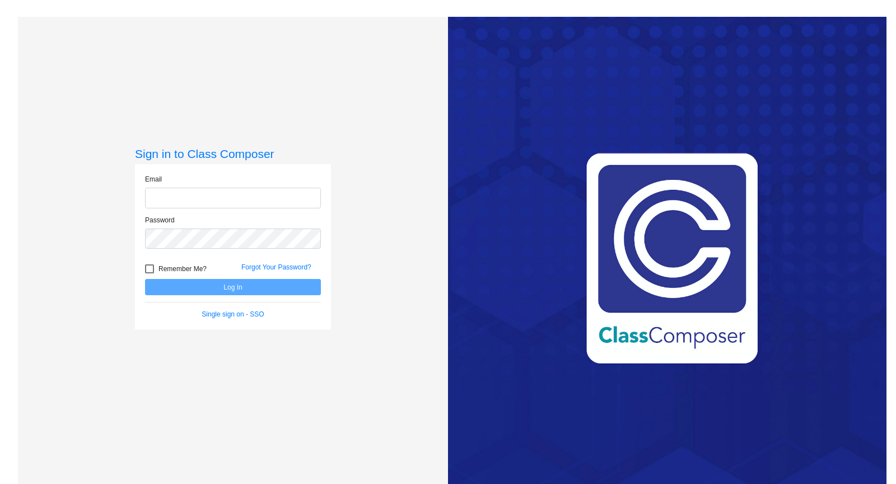  Describe the element at coordinates (183, 269) in the screenshot. I see `span: Remember Me?` at that location.